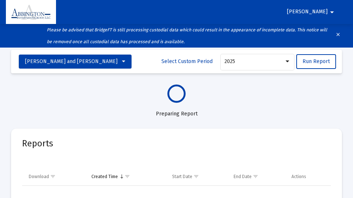  I want to click on td: Column Created Time, so click(127, 177).